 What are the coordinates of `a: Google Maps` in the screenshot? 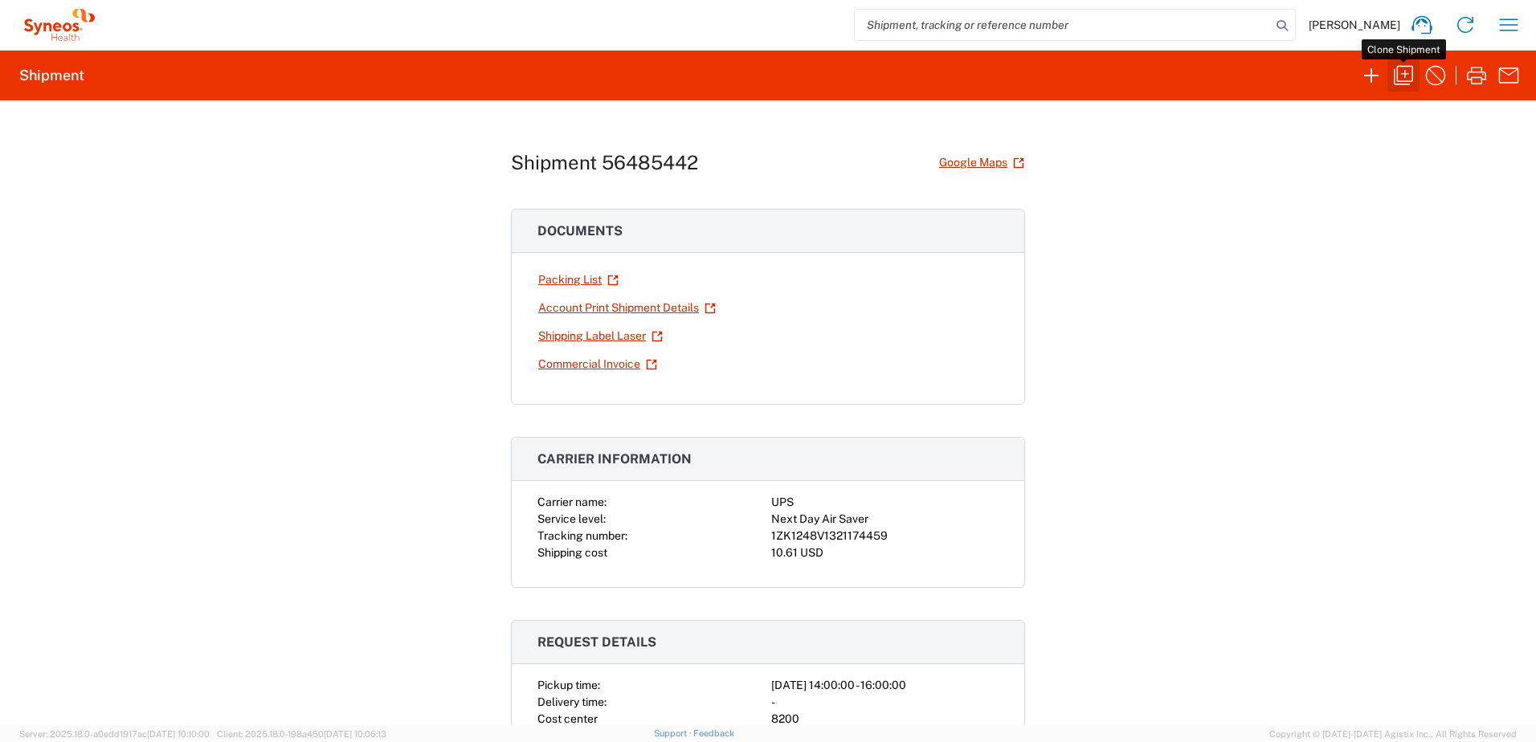 It's located at (982, 162).